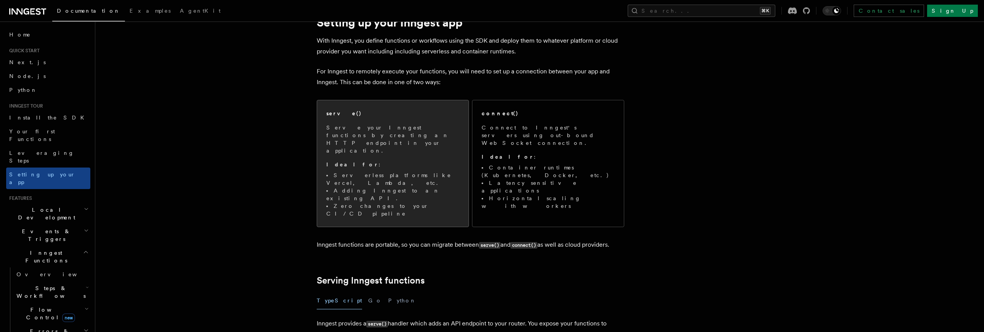 This screenshot has height=332, width=984. What do you see at coordinates (48, 76) in the screenshot?
I see `a: Node.js` at bounding box center [48, 76].